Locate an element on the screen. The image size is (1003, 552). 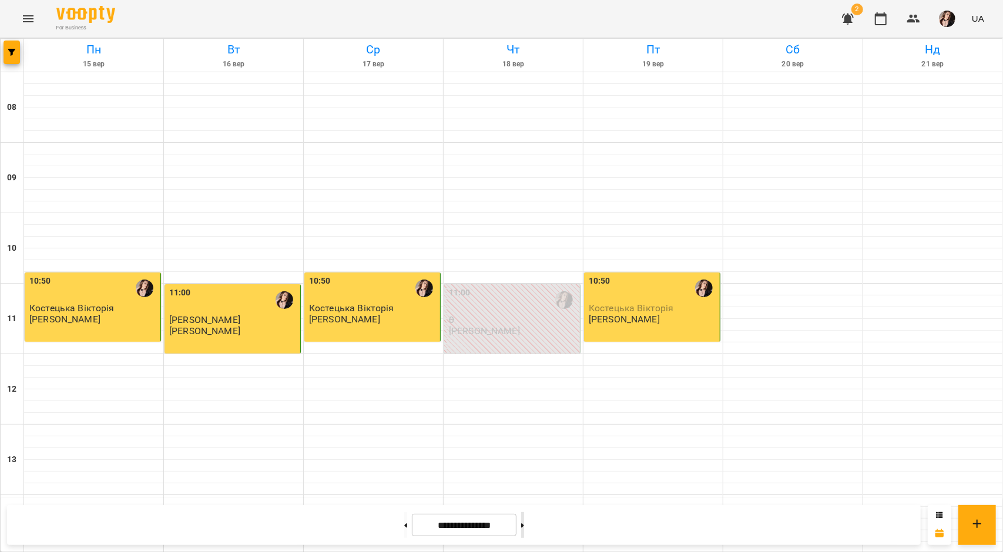
h6: 08 is located at coordinates (12, 108).